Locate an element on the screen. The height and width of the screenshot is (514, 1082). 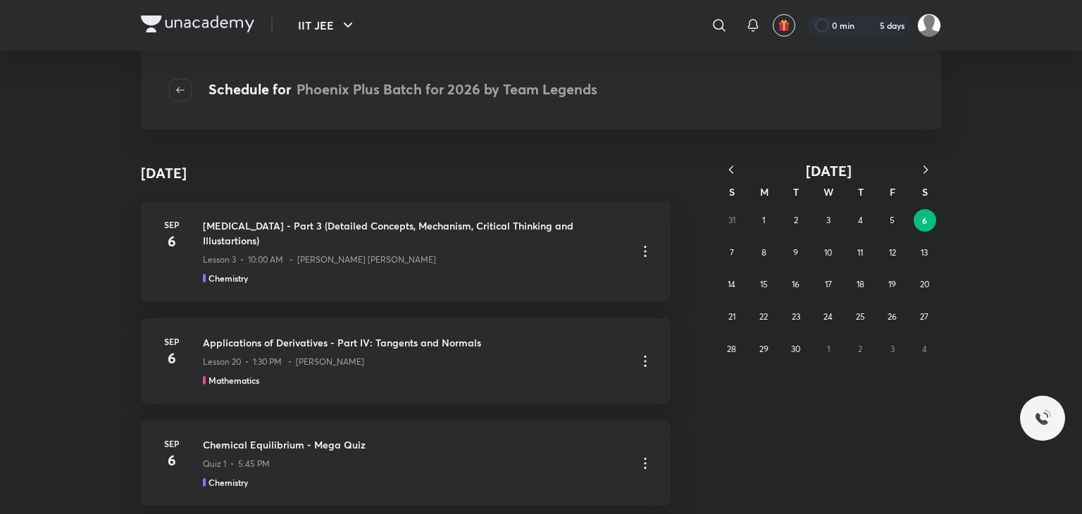
abbr: September 29, 2025 is located at coordinates (763, 349).